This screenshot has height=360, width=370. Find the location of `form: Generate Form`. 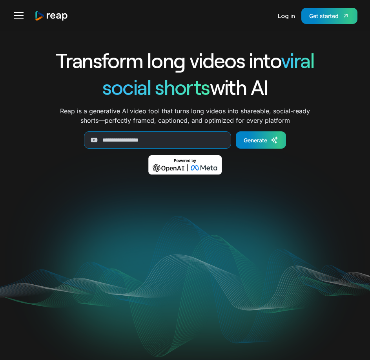

form: Generate Form is located at coordinates (185, 140).